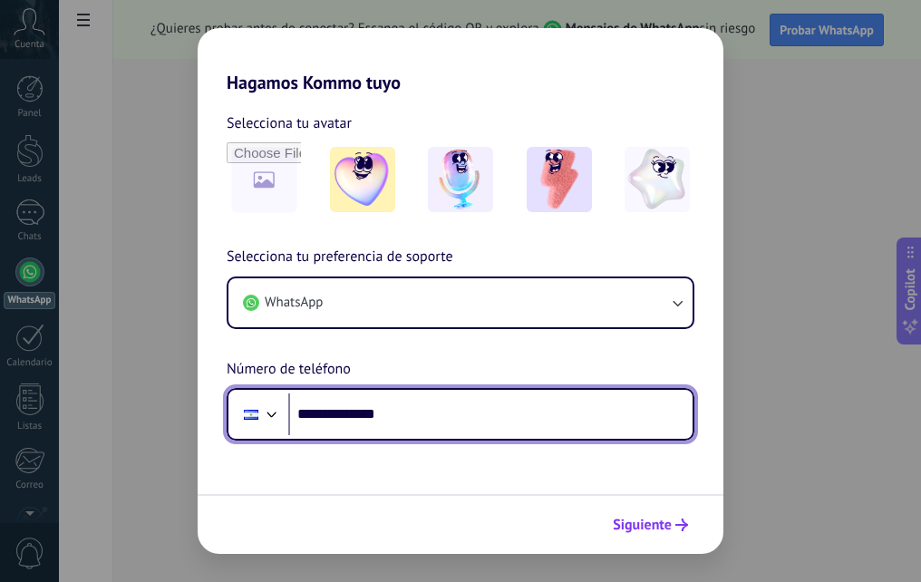 The width and height of the screenshot is (921, 582). What do you see at coordinates (657, 179) in the screenshot?
I see `img: -4.jpeg` at bounding box center [657, 179].